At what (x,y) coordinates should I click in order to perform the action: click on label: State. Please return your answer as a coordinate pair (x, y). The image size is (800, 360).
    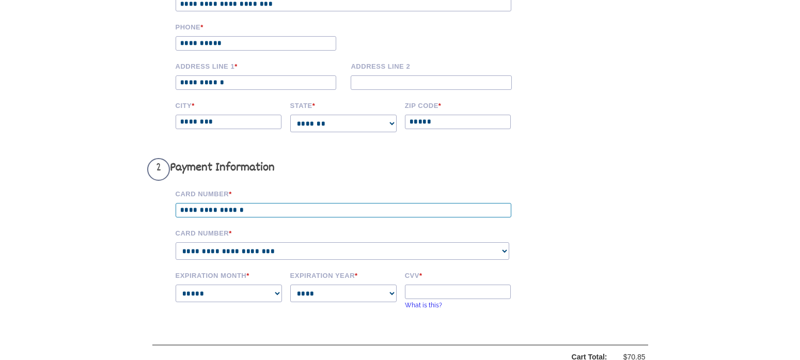
    Looking at the image, I should click on (344, 105).